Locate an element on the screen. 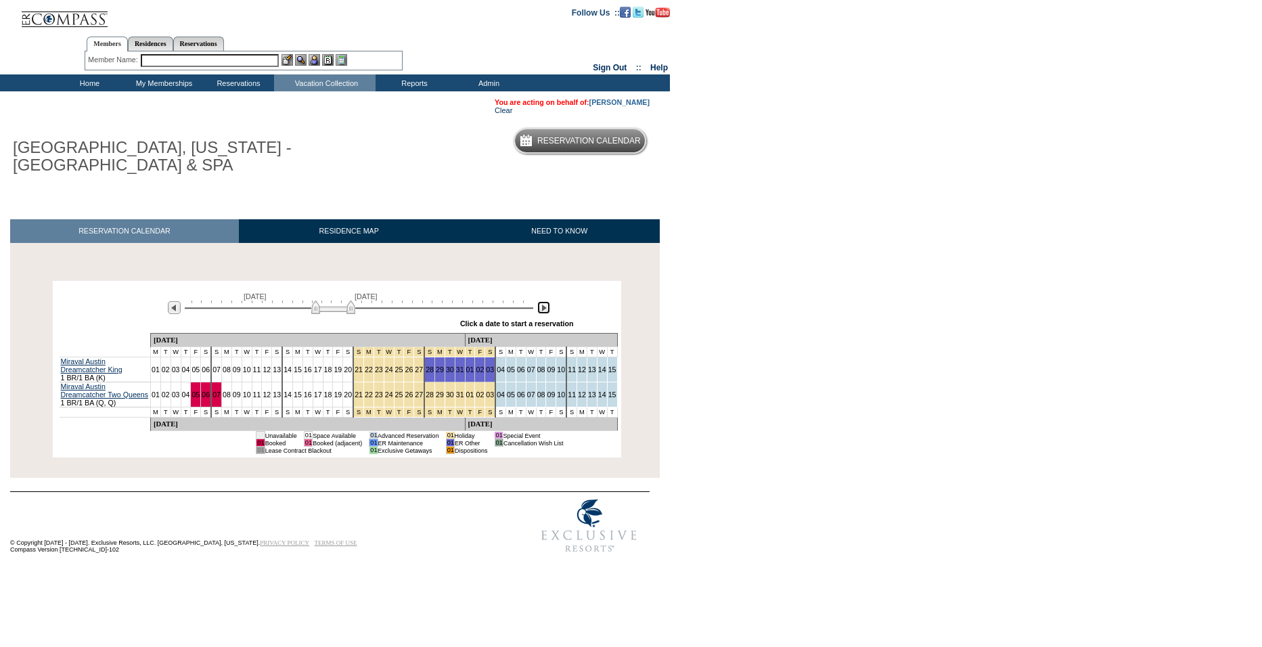 The width and height of the screenshot is (1262, 647). a: 30 is located at coordinates (450, 394).